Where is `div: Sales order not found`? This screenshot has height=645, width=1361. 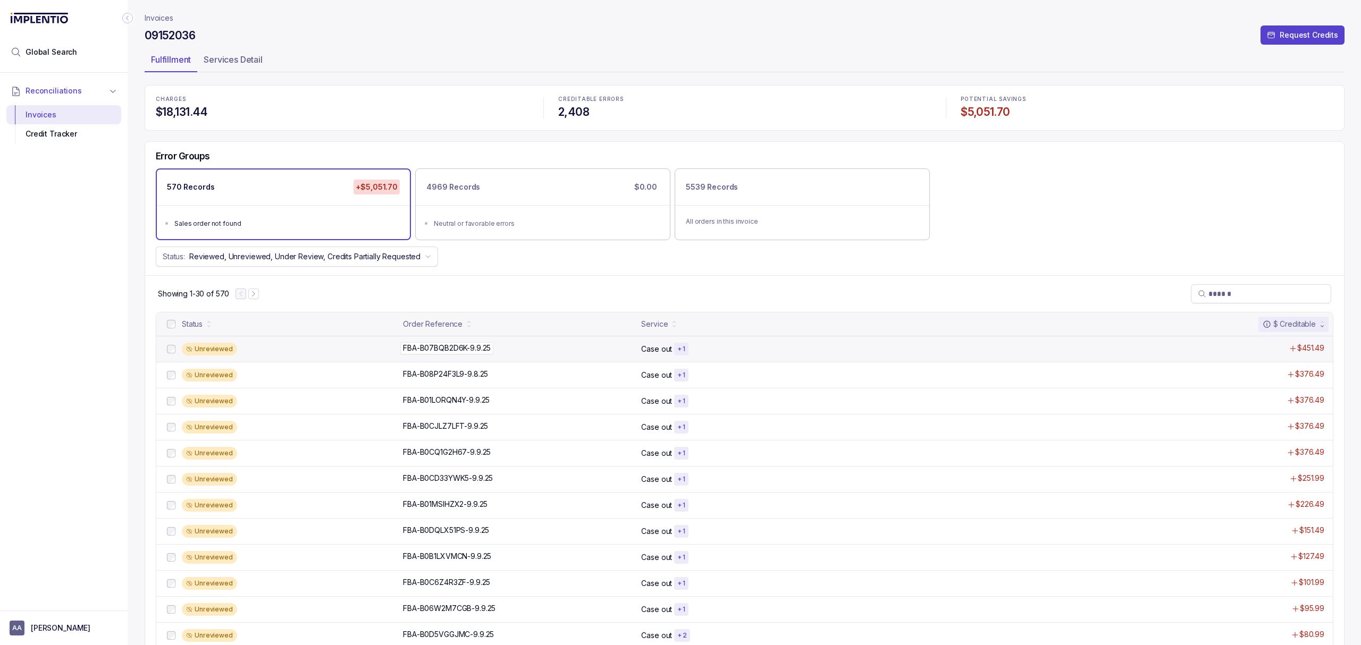 div: Sales order not found is located at coordinates (286, 224).